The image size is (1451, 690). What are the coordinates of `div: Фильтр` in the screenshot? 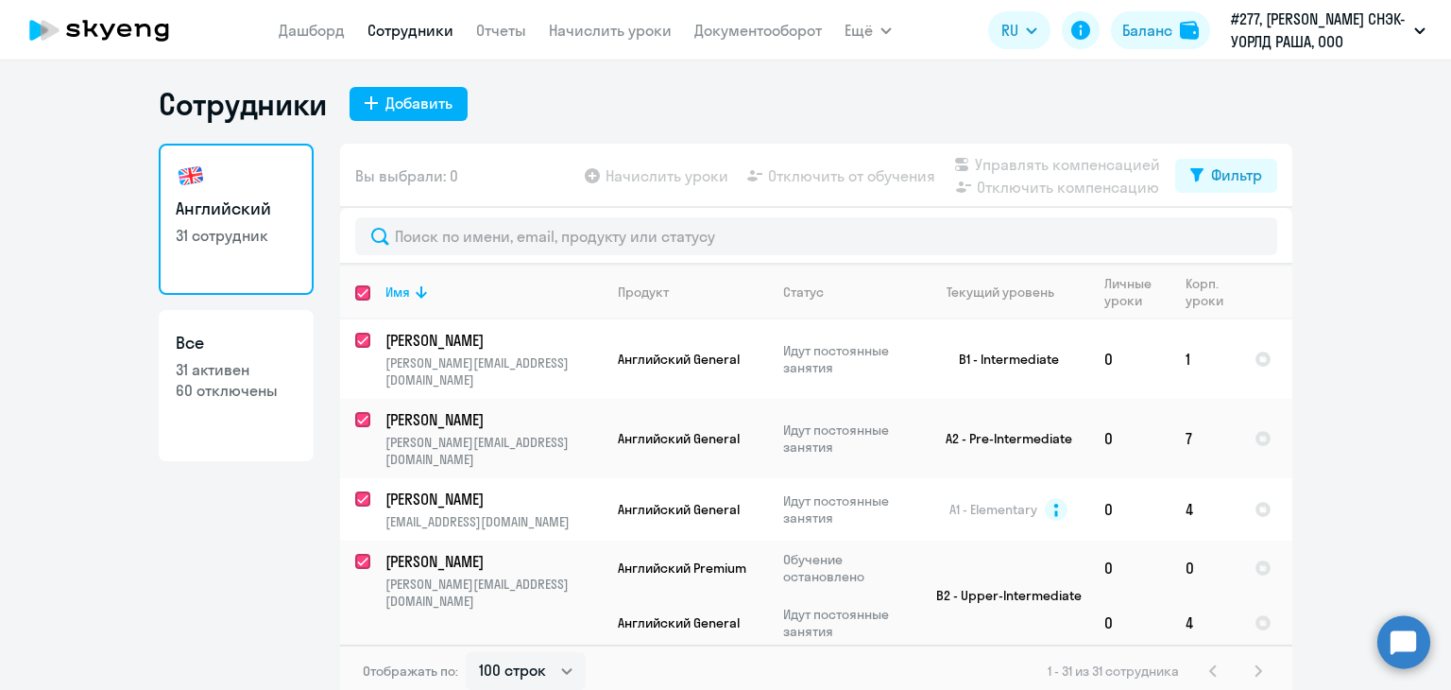 It's located at (1237, 175).